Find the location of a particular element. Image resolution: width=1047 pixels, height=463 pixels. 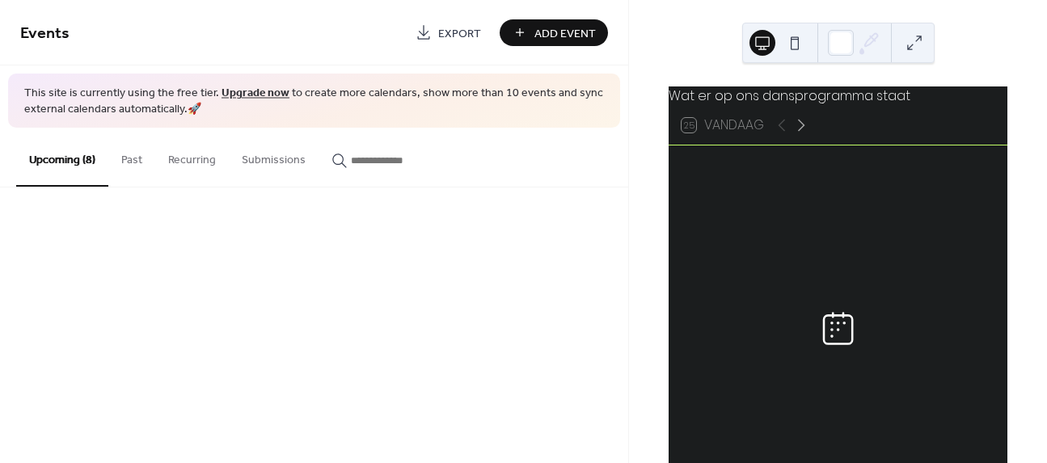

a: Export is located at coordinates (448, 32).